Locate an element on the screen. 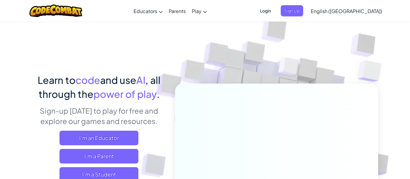 Image resolution: width=410 pixels, height=179 pixels. a: I'm an Educator is located at coordinates (99, 138).